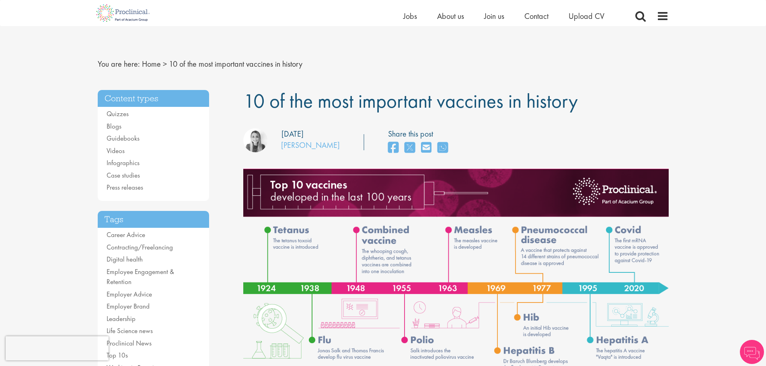 The image size is (766, 366). I want to click on a: Guidebooks, so click(123, 138).